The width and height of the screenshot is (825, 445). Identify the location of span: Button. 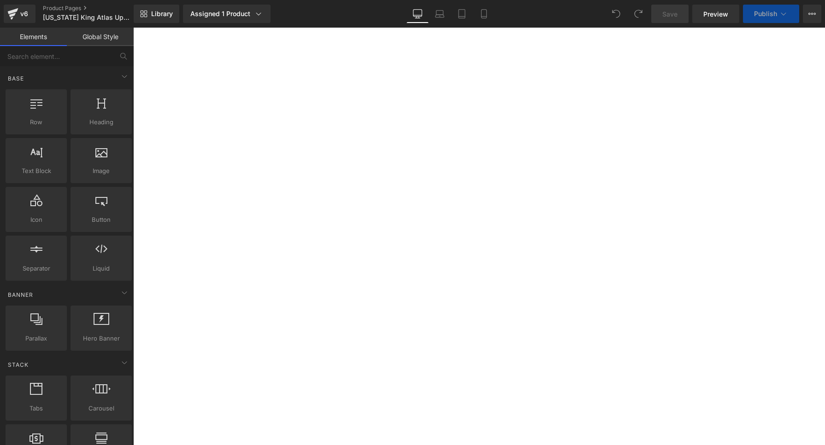
(101, 220).